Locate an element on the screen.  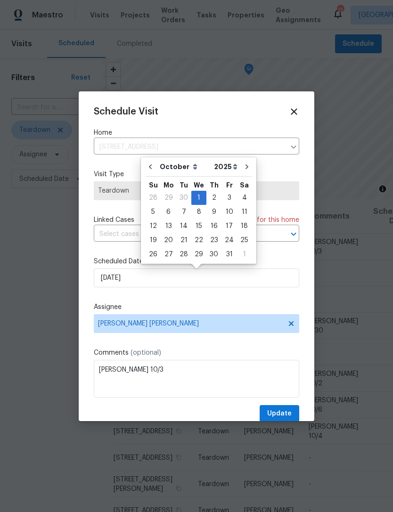
abbr: Saturday is located at coordinates (244, 185).